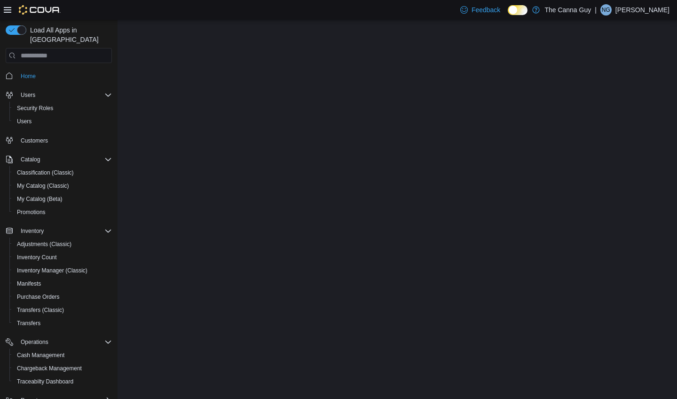 Image resolution: width=677 pixels, height=399 pixels. I want to click on button: Inventory Manager (Classic), so click(63, 270).